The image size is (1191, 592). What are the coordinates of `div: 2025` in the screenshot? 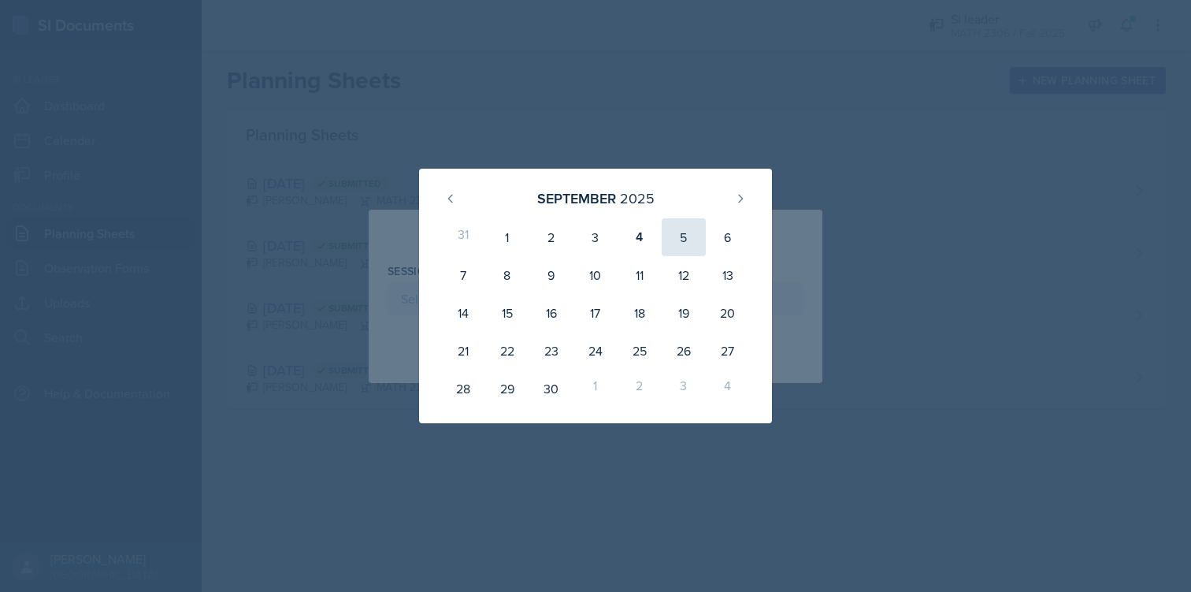 It's located at (637, 198).